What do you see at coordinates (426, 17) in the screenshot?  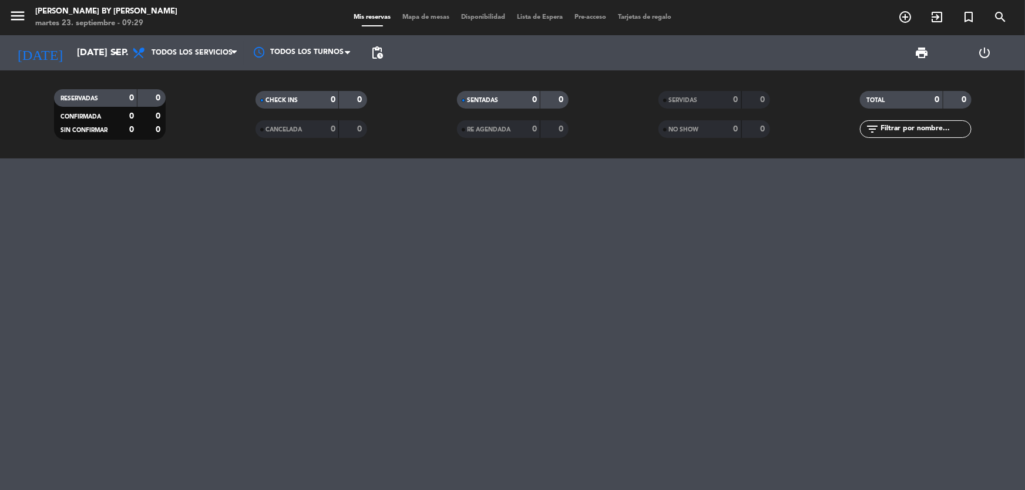 I see `span: Mapa de mesas` at bounding box center [426, 17].